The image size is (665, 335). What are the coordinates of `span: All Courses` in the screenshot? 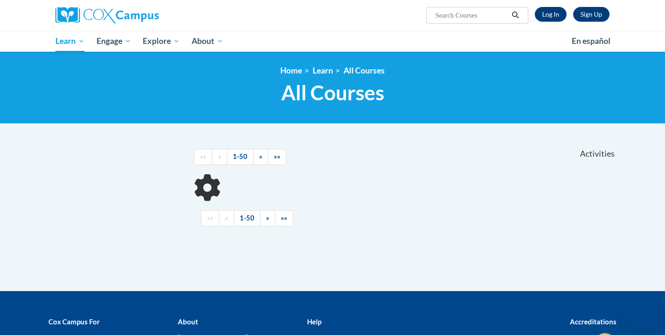 It's located at (333, 92).